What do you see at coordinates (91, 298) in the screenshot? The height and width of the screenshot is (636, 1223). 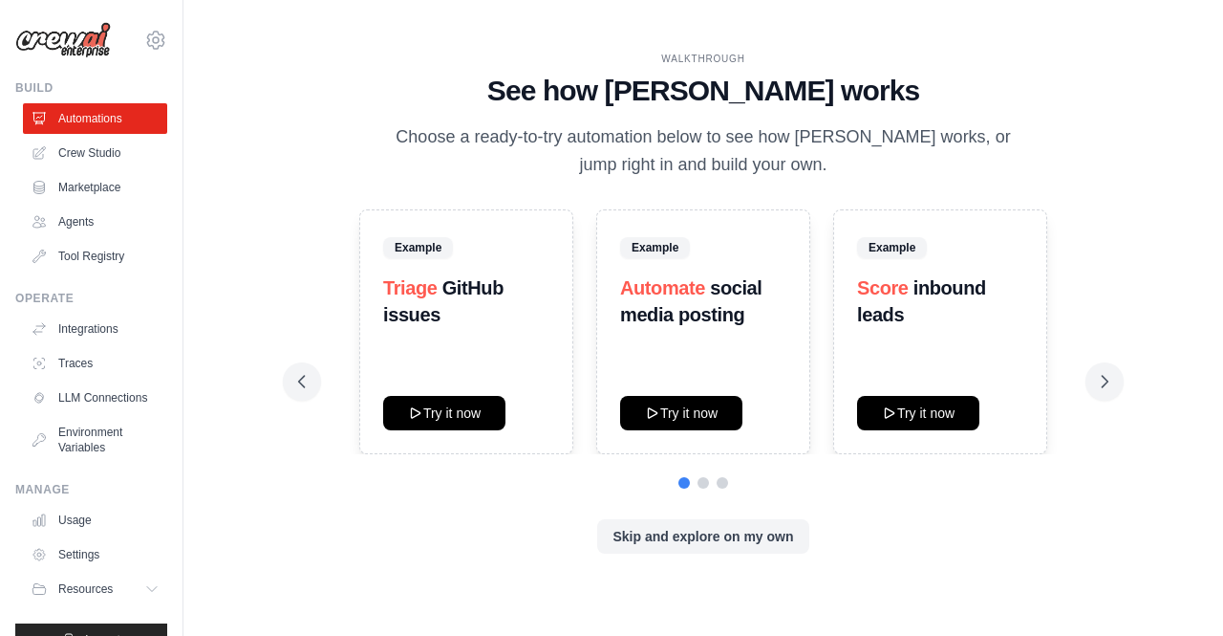 I see `div: Operate` at bounding box center [91, 298].